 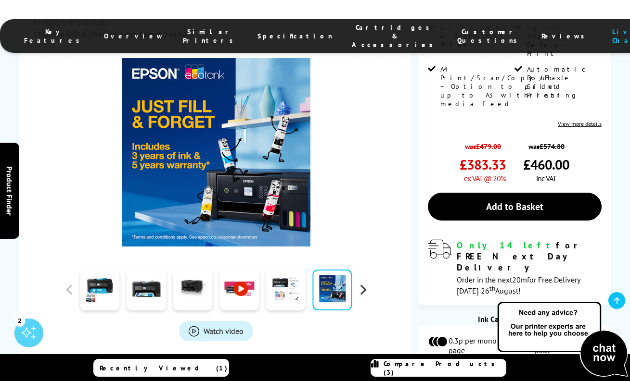 I want to click on a: View more details, so click(x=579, y=124).